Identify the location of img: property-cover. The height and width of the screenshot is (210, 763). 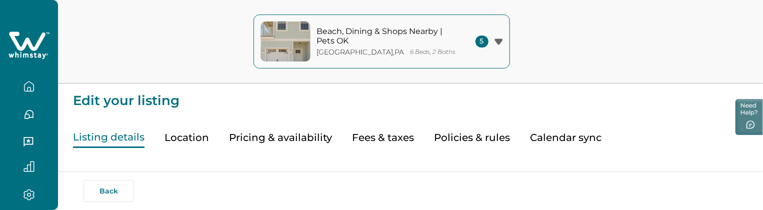
(285, 41).